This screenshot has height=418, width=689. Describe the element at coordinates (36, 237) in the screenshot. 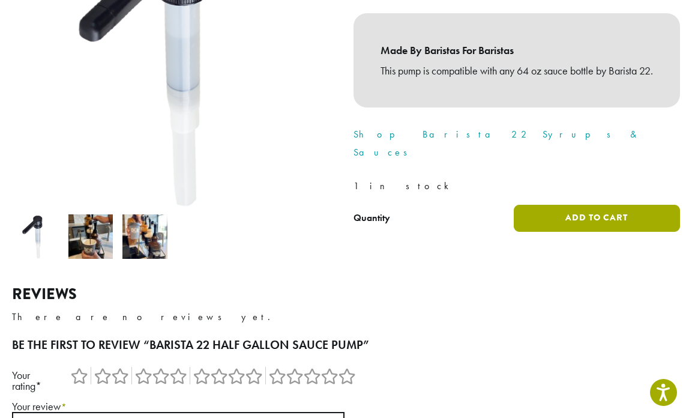

I see `img: Barista 22 Half Gallon Sauce Pump` at that location.